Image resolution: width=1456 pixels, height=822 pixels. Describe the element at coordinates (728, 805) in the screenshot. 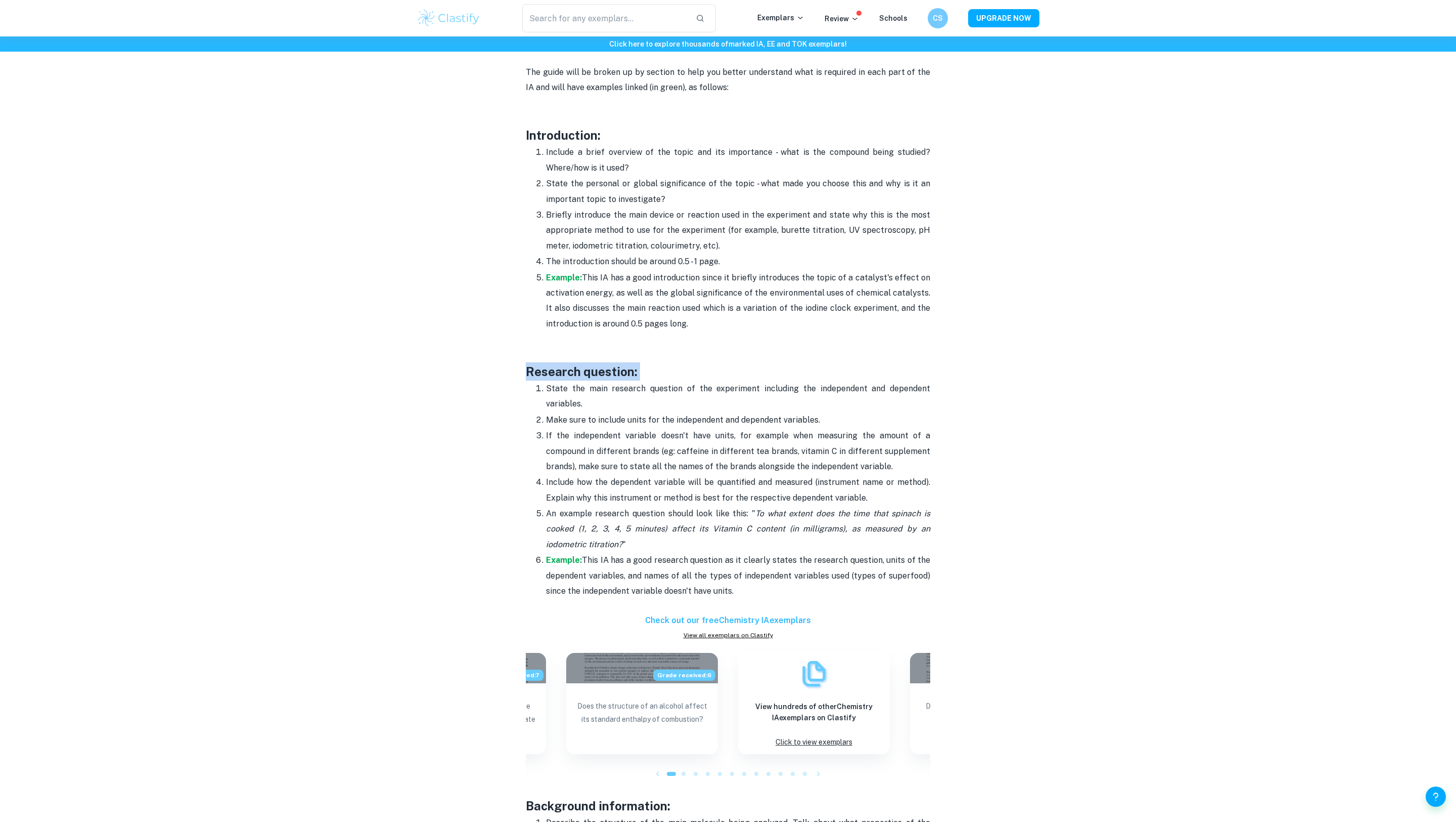

I see `h3: Background information:` at that location.